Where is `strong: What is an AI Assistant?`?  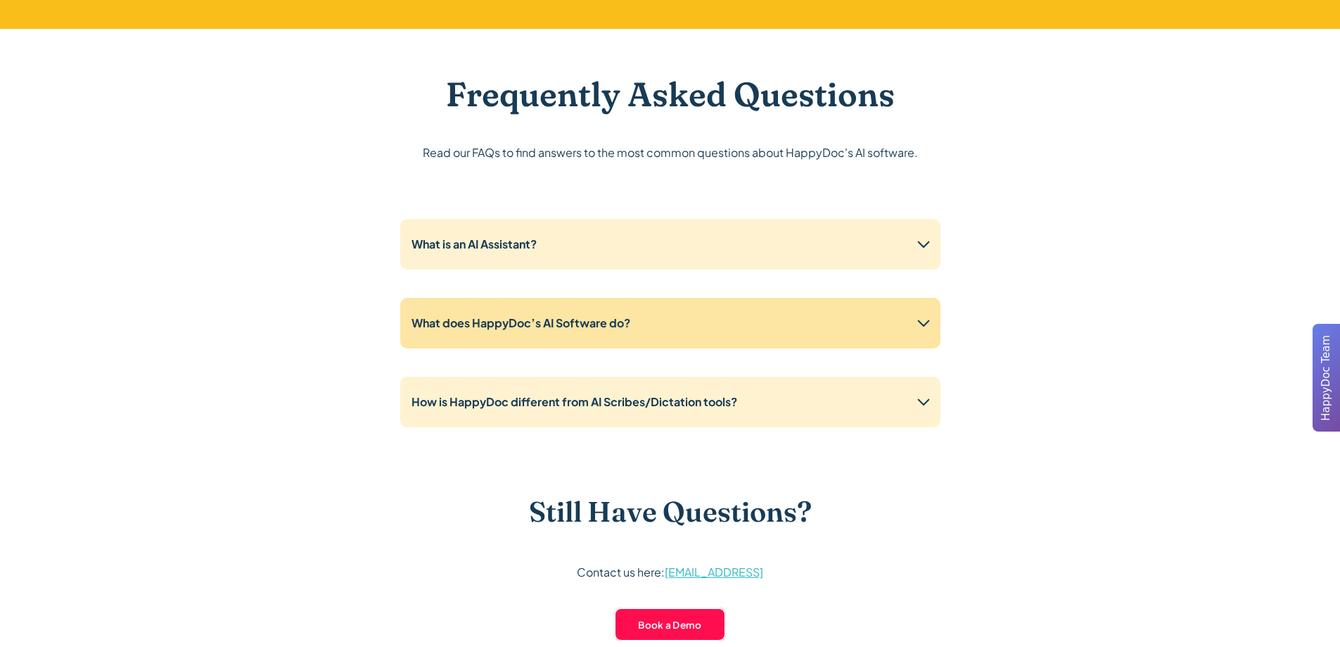 strong: What is an AI Assistant? is located at coordinates (474, 243).